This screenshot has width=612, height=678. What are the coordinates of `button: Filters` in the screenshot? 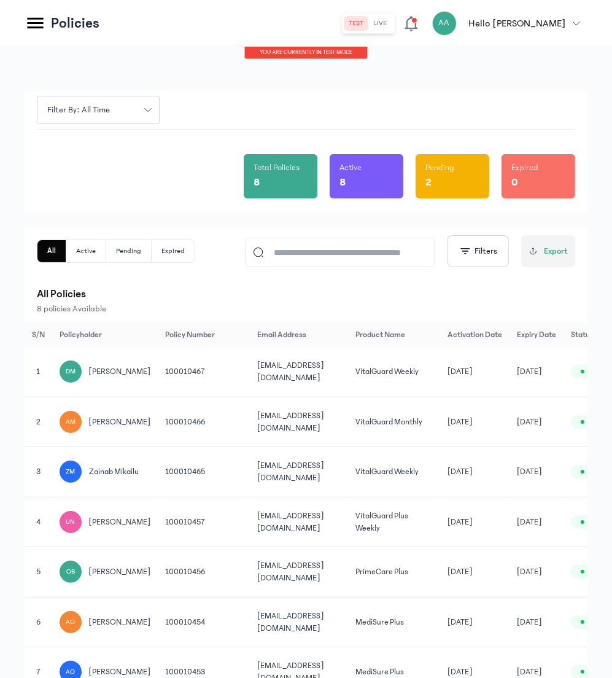 It's located at (478, 251).